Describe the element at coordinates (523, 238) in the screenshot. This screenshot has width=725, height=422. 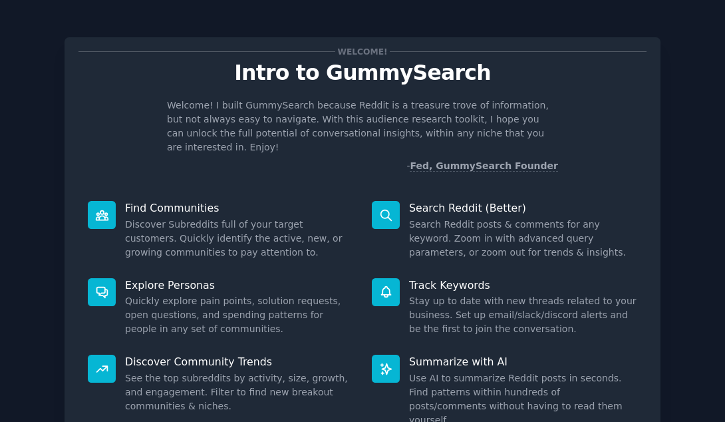
I see `dd: Search Reddit posts & comments for any keyword. Zoom in with advanced query parameters, or zoom o...` at that location.